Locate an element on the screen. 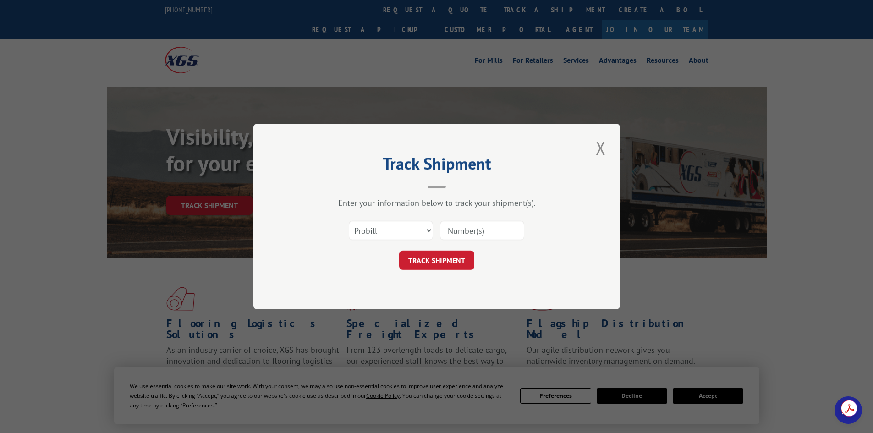  input: Number(s) is located at coordinates (482, 231).